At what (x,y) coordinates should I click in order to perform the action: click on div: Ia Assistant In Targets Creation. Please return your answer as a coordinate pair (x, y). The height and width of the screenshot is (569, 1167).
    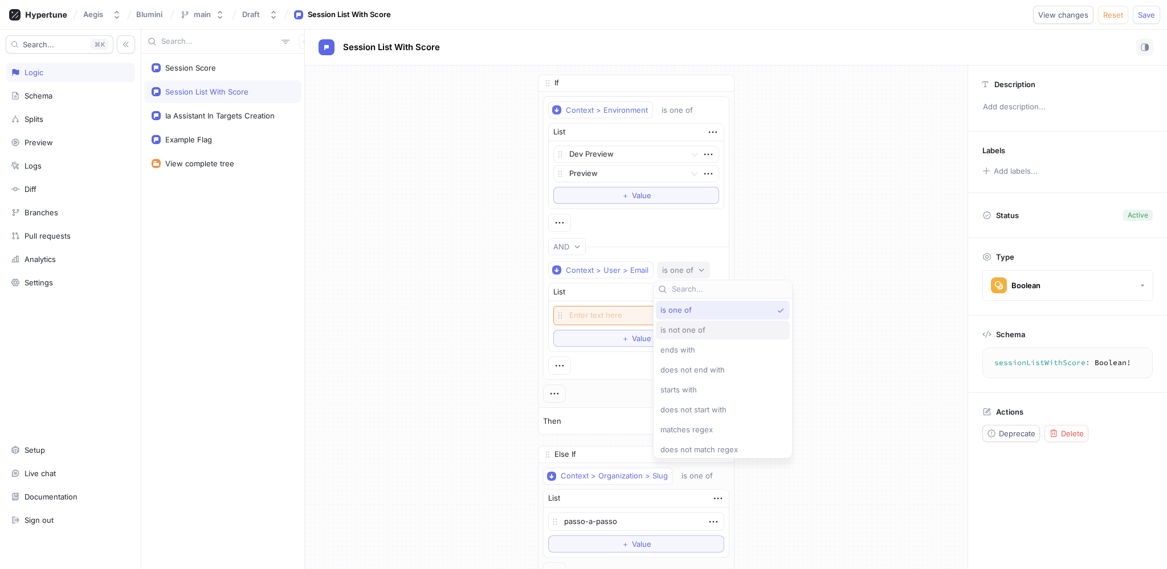
    Looking at the image, I should click on (220, 116).